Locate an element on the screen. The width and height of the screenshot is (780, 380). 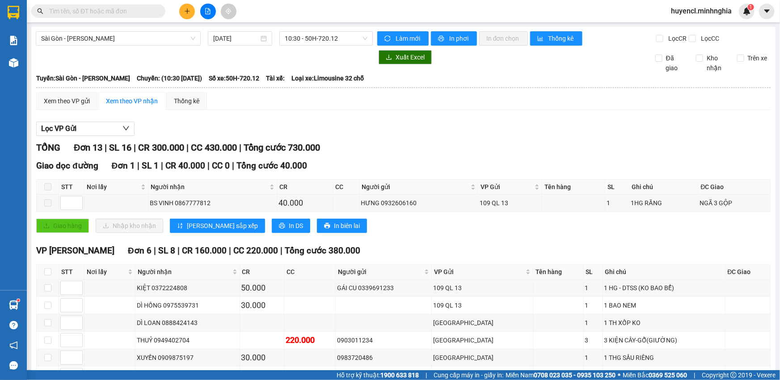
span: copyright is located at coordinates (734, 375).